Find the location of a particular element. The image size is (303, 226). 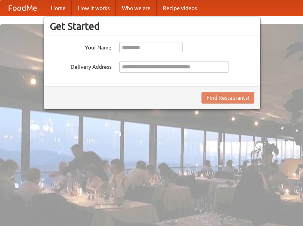

a: How it works is located at coordinates (94, 8).